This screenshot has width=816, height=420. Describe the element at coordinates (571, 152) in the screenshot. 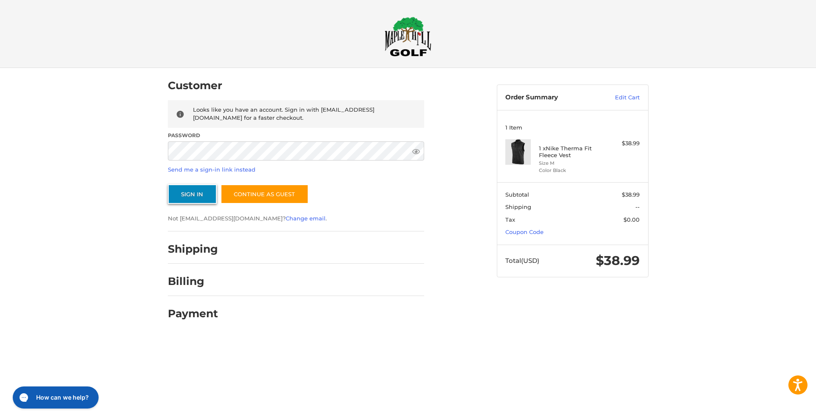

I see `h4: 1 x Nike Therma Fit Fleece Vest` at that location.